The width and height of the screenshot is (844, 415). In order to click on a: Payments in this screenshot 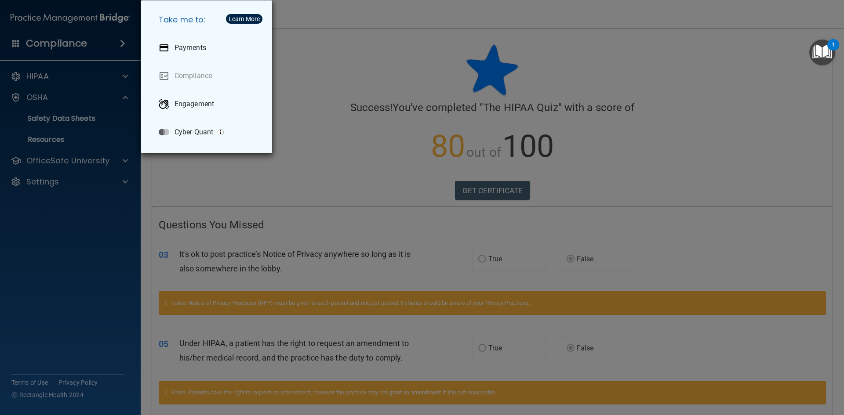, I will do `click(208, 48)`.